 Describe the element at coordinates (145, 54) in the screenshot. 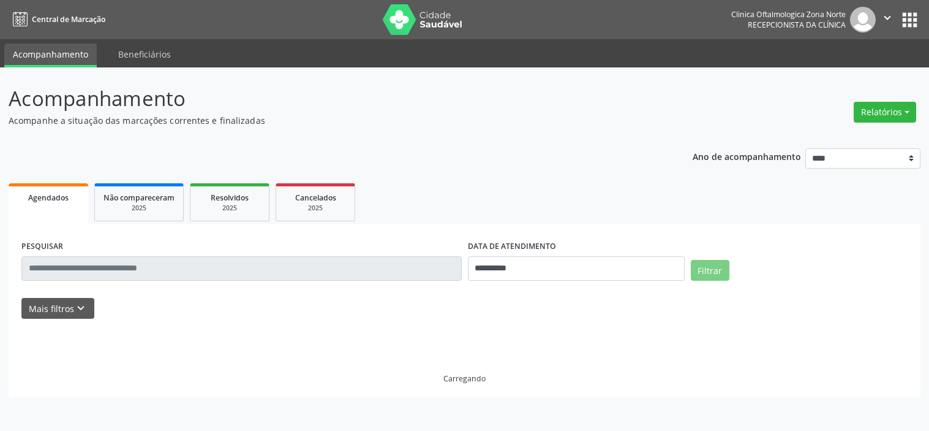

I see `a: Beneficiários` at that location.